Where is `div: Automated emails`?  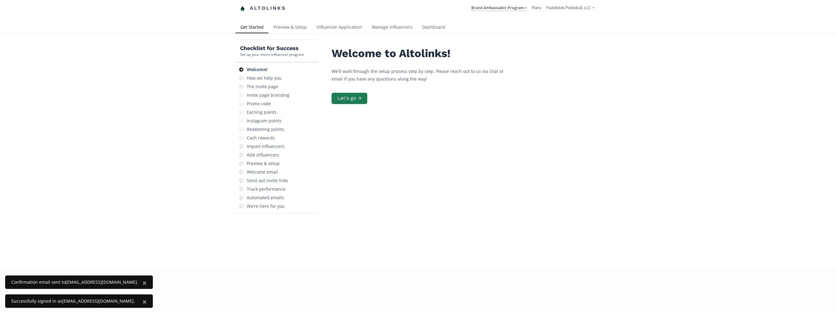 div: Automated emails is located at coordinates (266, 198).